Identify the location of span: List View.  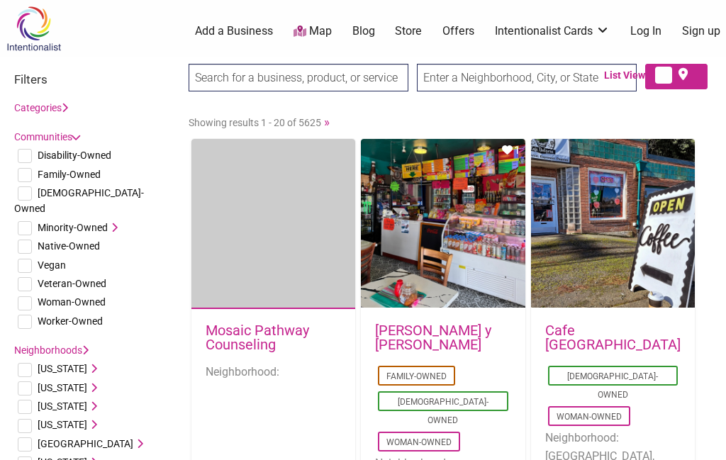
(628, 75).